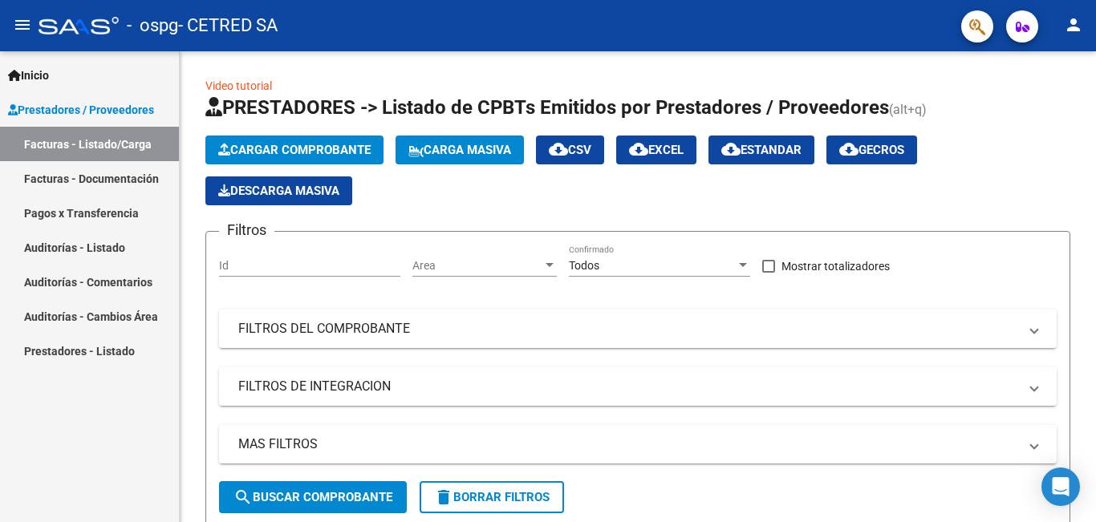  Describe the element at coordinates (638, 444) in the screenshot. I see `mat-expansion-panel-header: MAS FILTROS` at that location.